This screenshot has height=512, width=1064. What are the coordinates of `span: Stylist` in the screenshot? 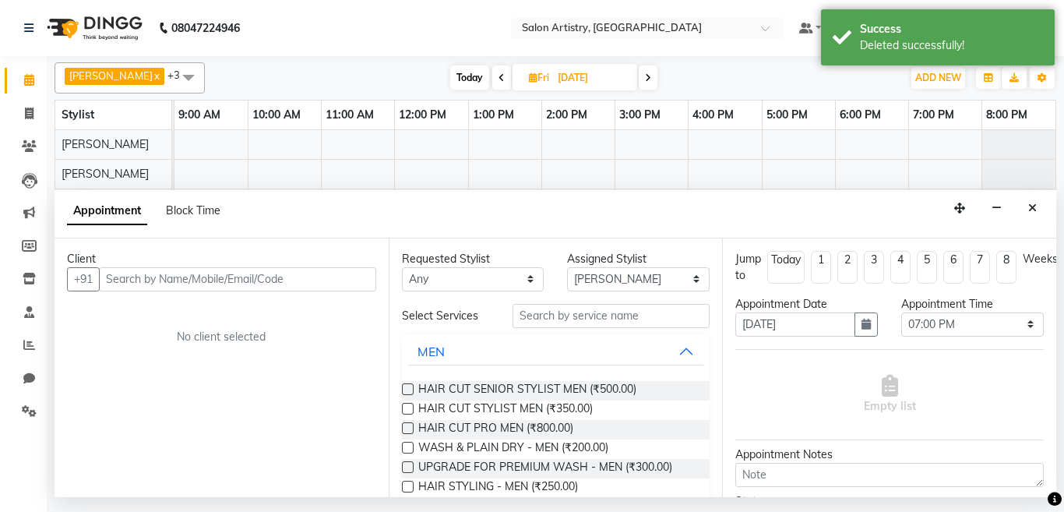 It's located at (78, 114).